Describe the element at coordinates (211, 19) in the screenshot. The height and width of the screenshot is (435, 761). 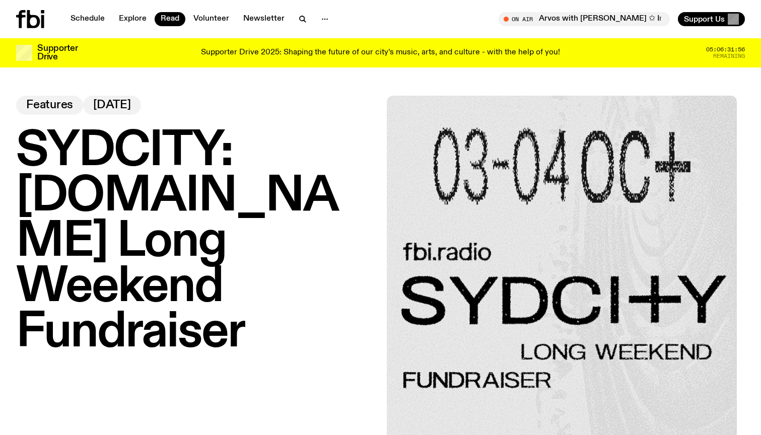
I see `a: Volunteer` at that location.